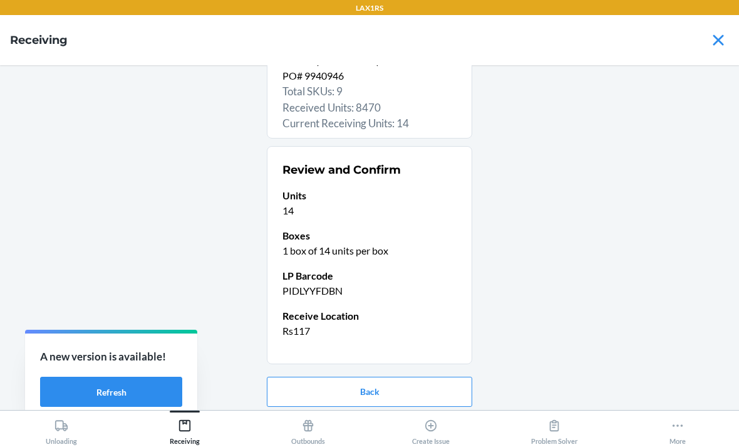 The image size is (739, 447). What do you see at coordinates (554, 427) in the screenshot?
I see `button: Problem Solver` at bounding box center [554, 427].